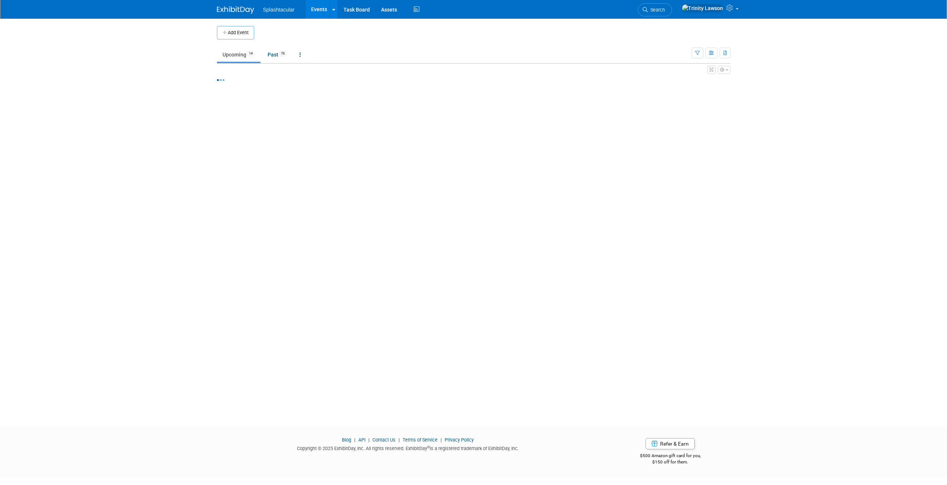 This screenshot has width=947, height=485. Describe the element at coordinates (656, 10) in the screenshot. I see `span: Search` at that location.